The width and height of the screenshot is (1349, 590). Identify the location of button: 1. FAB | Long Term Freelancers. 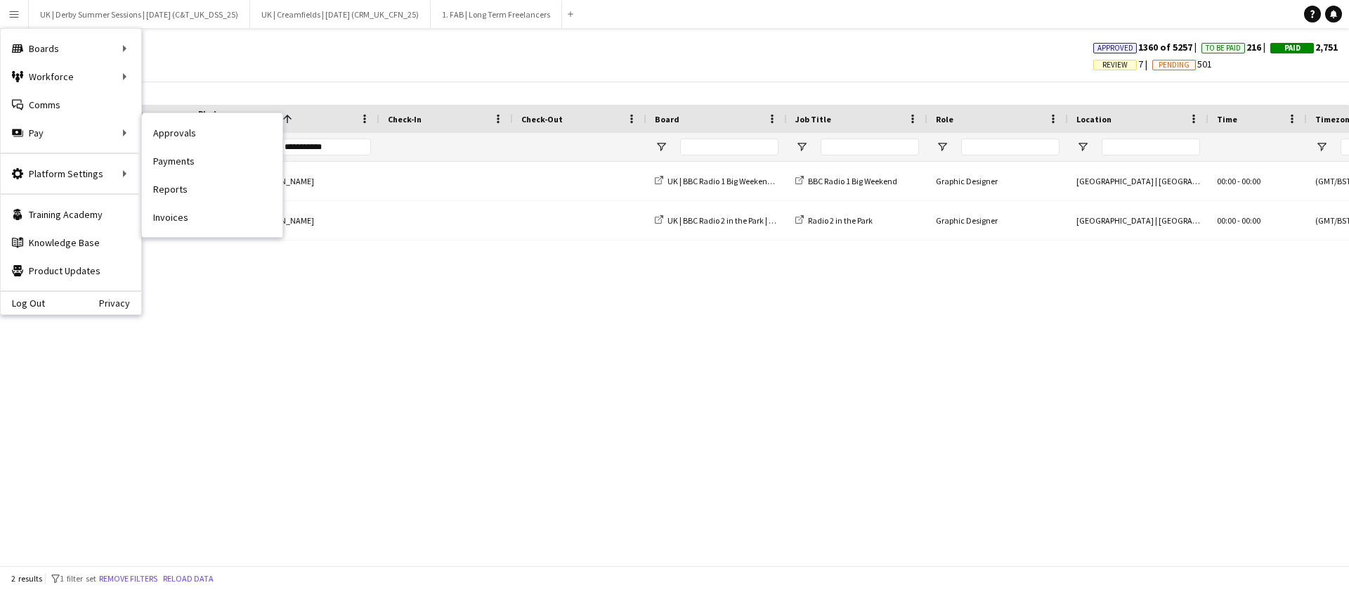
(496, 14).